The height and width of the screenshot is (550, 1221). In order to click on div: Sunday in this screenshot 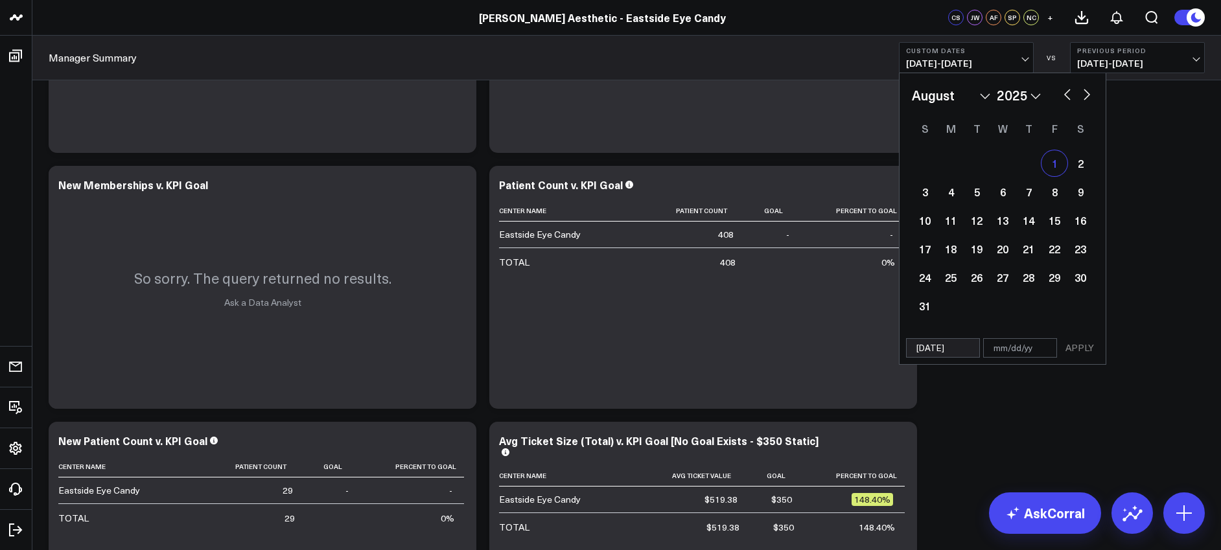, I will do `click(925, 128)`.